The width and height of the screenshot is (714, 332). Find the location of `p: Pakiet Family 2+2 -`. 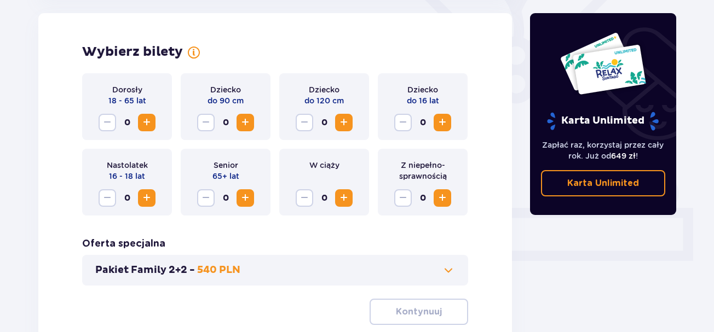

p: Pakiet Family 2+2 - is located at coordinates (145, 271).